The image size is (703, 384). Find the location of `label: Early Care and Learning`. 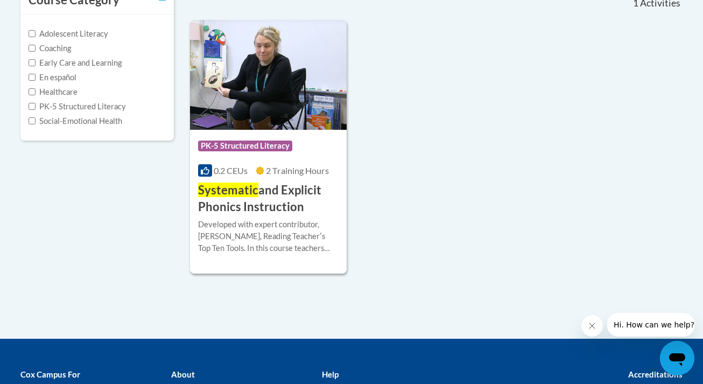

label: Early Care and Learning is located at coordinates (75, 63).